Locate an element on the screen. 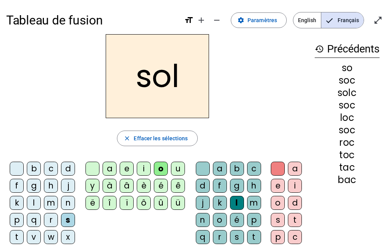 The height and width of the screenshot is (246, 392). span: English is located at coordinates (307, 20).